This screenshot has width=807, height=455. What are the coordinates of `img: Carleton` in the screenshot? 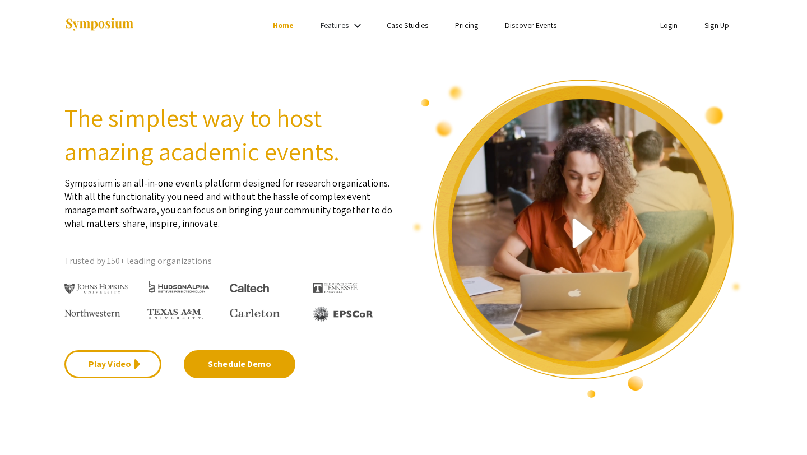 It's located at (255, 313).